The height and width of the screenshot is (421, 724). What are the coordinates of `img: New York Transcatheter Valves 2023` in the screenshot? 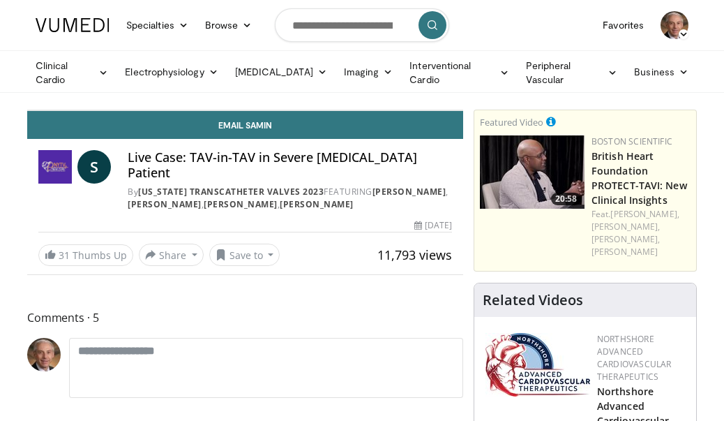 It's located at (55, 167).